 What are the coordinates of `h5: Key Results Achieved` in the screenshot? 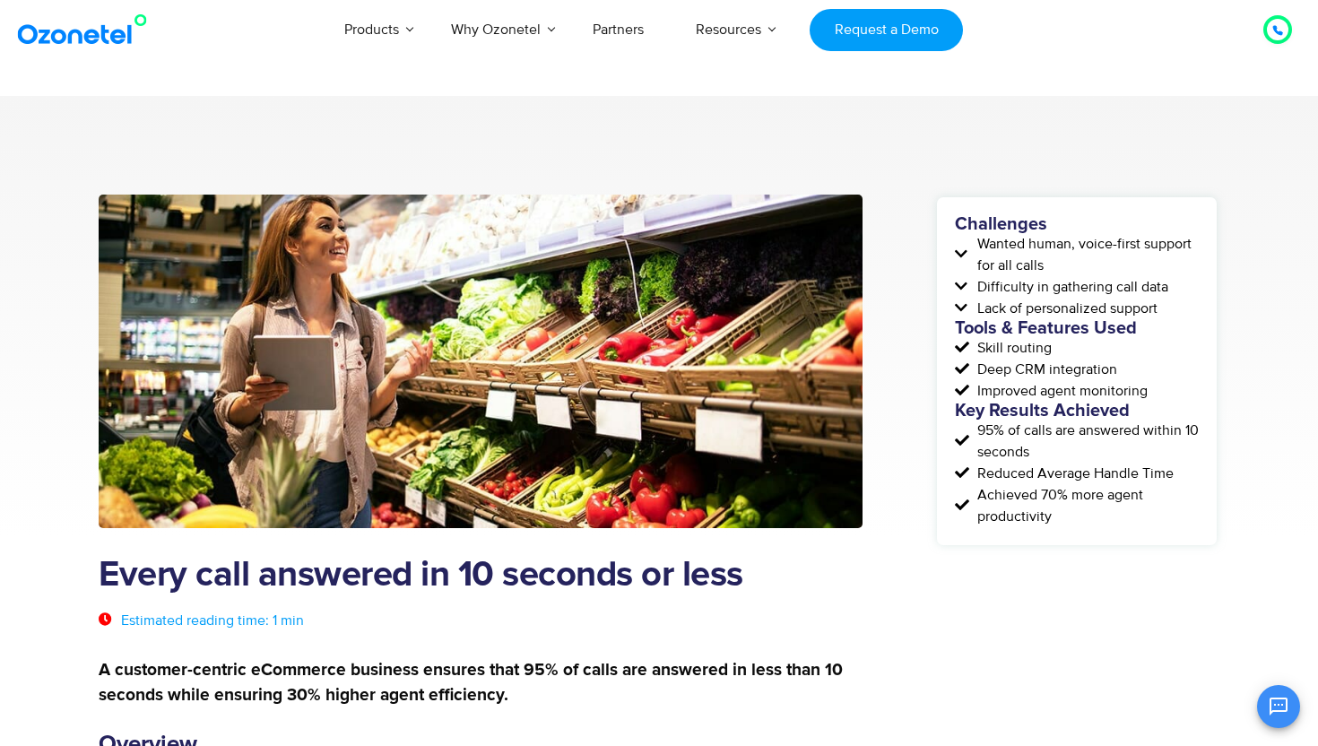 It's located at (1077, 411).